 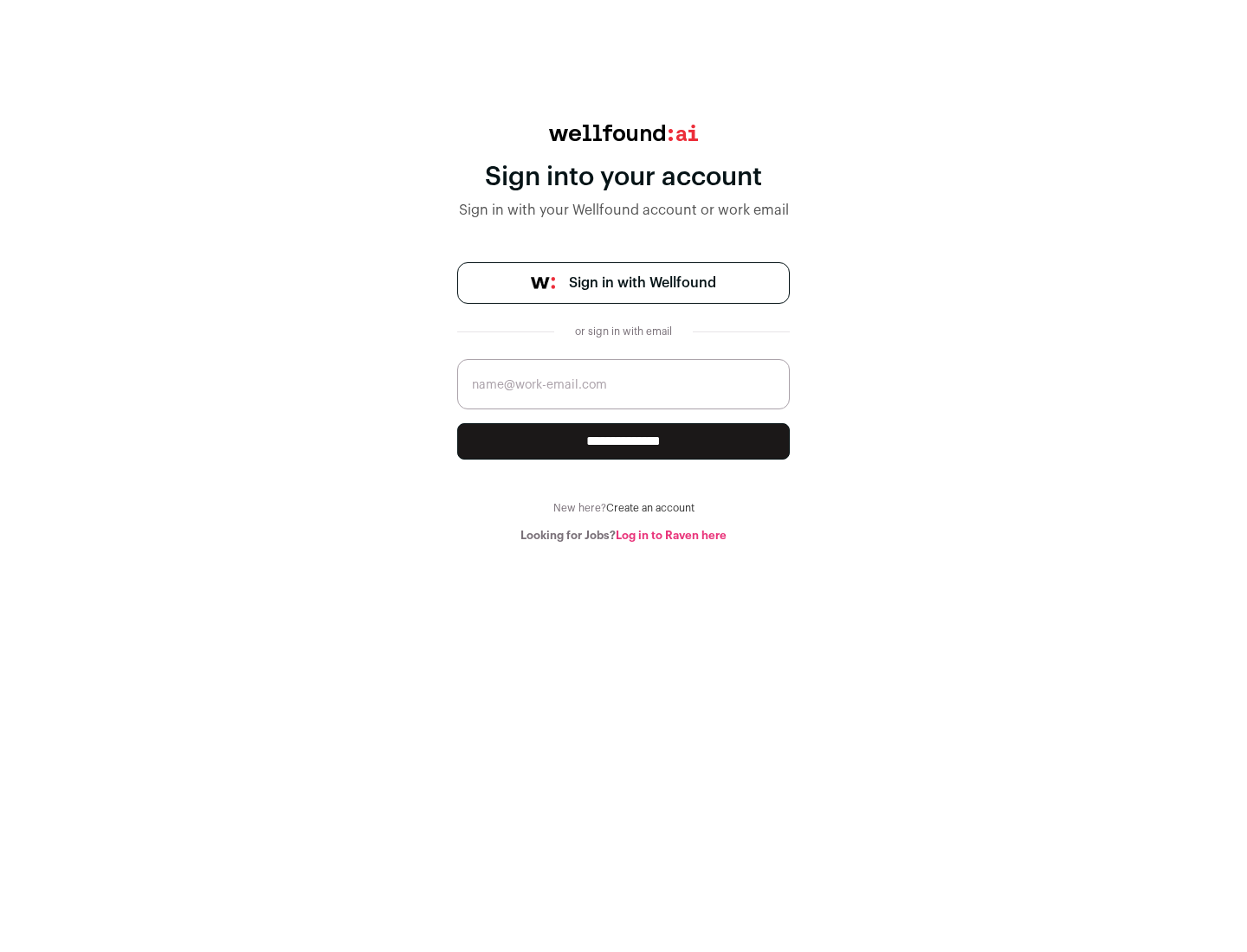 What do you see at coordinates (671, 535) in the screenshot?
I see `a: Log in to Raven here` at bounding box center [671, 535].